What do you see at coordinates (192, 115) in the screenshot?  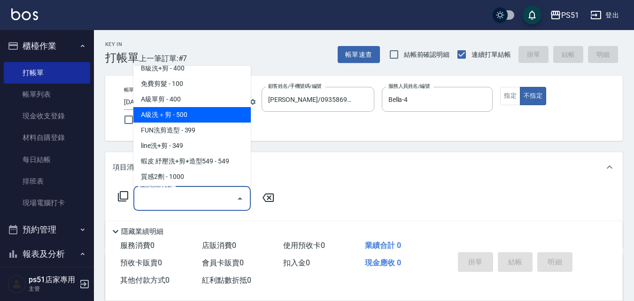 I see `span: A級洗＋剪 - 500` at bounding box center [192, 115].